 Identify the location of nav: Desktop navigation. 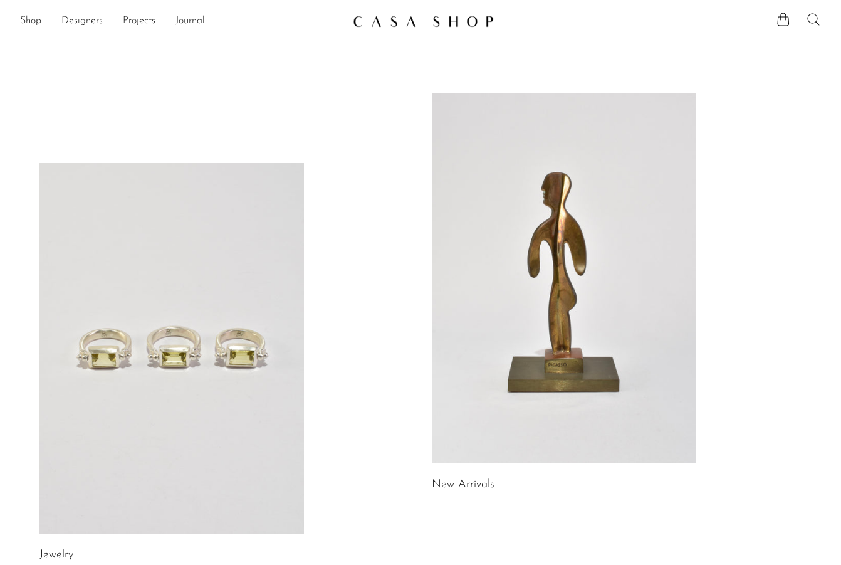
(181, 21).